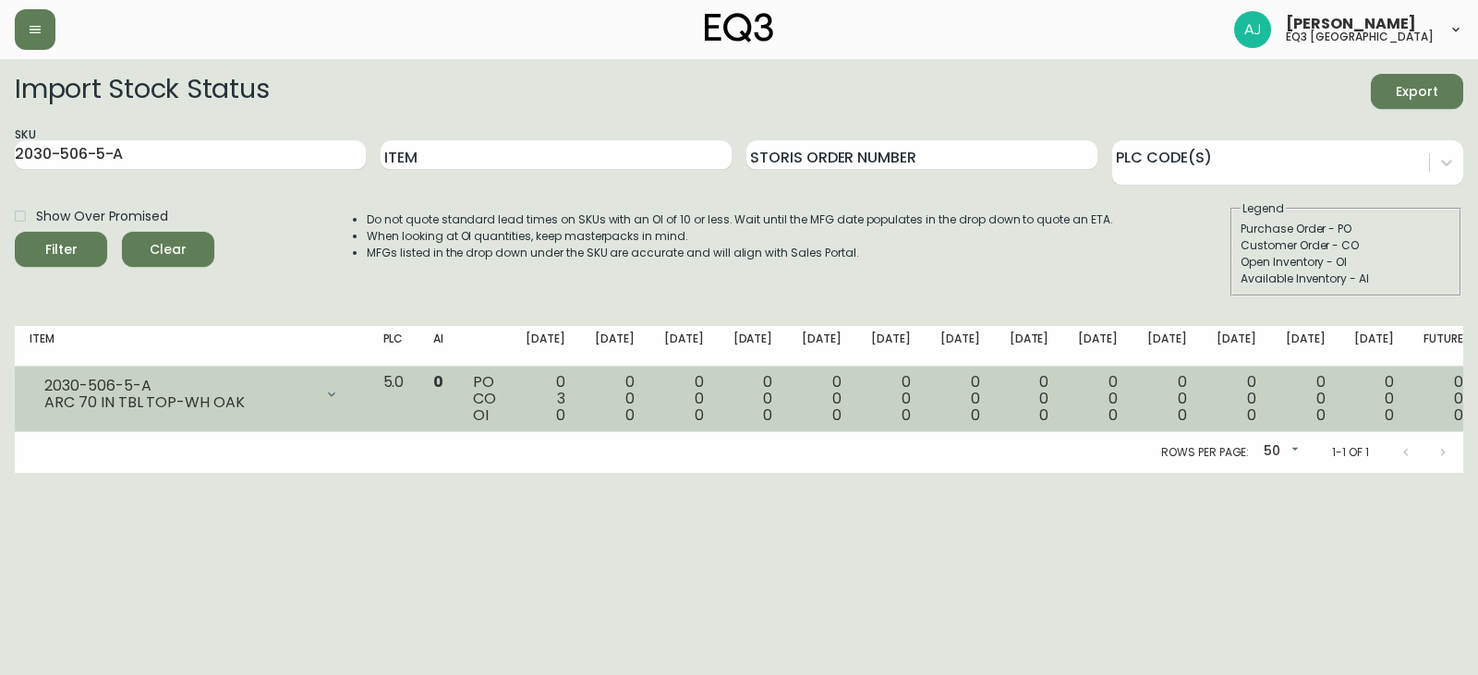 Image resolution: width=1478 pixels, height=675 pixels. What do you see at coordinates (1346, 262) in the screenshot?
I see `div: Open Inventory - OI` at bounding box center [1346, 262].